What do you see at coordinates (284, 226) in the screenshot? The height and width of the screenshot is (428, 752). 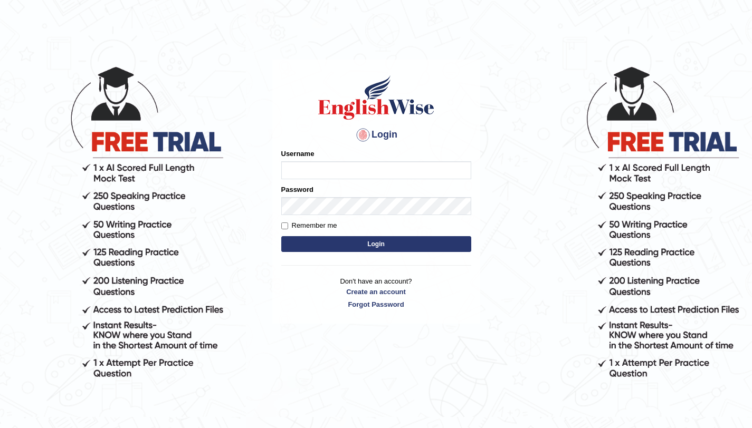 I see `input: Remember me` at bounding box center [284, 226].